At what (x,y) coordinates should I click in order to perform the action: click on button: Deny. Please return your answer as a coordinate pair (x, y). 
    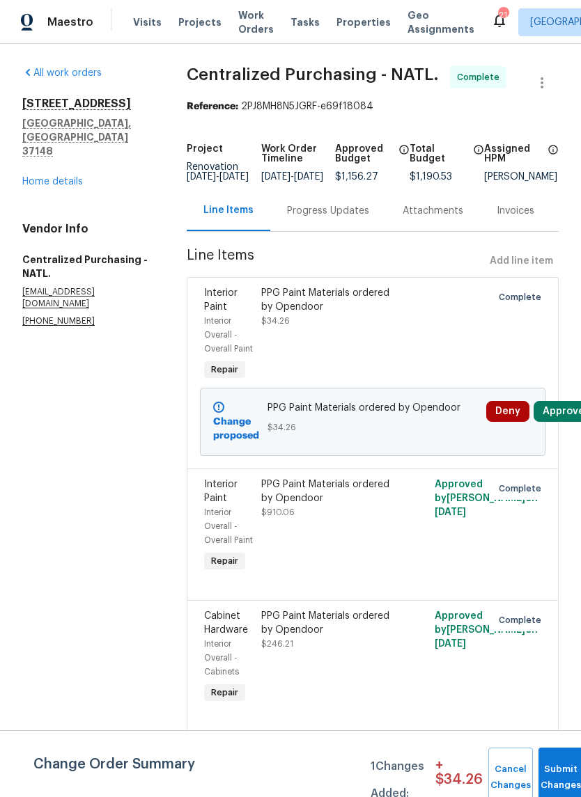
    Looking at the image, I should click on (508, 412).